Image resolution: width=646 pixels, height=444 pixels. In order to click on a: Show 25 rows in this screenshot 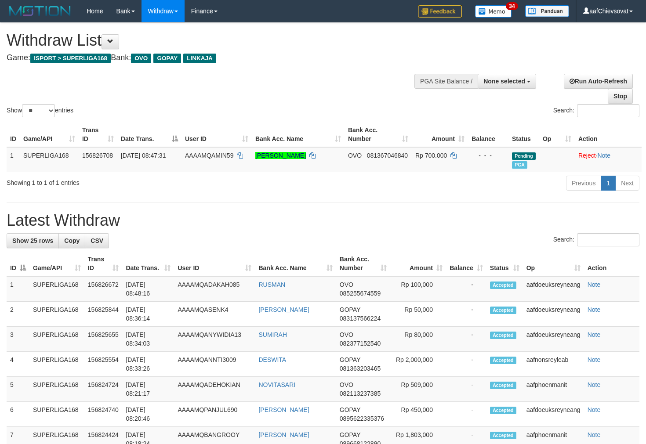, I will do `click(33, 241)`.